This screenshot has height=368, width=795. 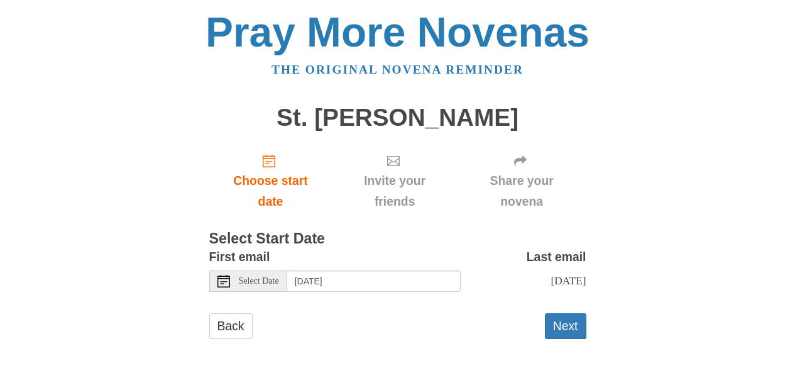 What do you see at coordinates (231, 326) in the screenshot?
I see `a: Back` at bounding box center [231, 326].